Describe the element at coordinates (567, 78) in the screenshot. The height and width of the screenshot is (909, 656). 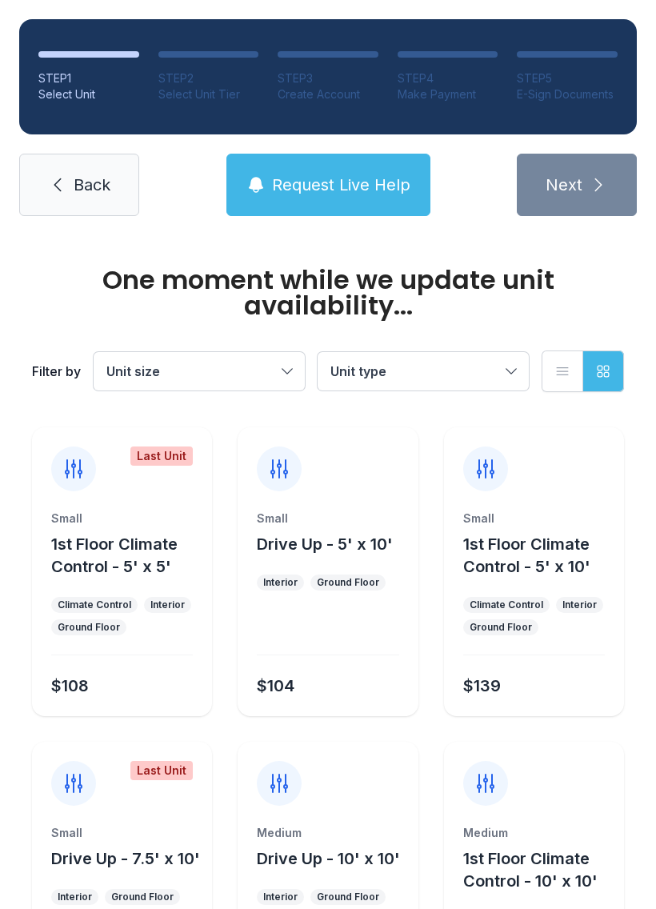
I see `div: STEP 5` at that location.